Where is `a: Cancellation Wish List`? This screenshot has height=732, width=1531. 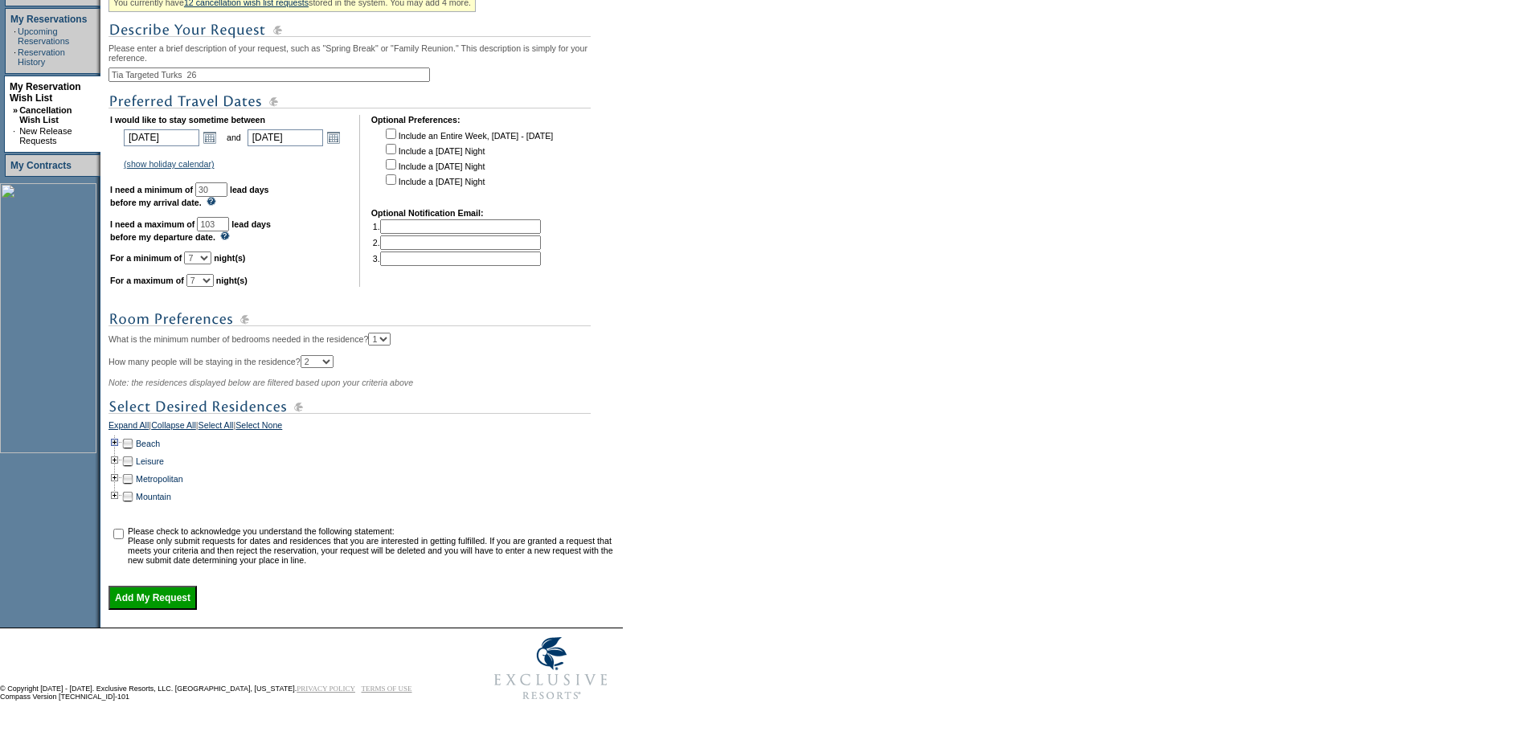 a: Cancellation Wish List is located at coordinates (45, 115).